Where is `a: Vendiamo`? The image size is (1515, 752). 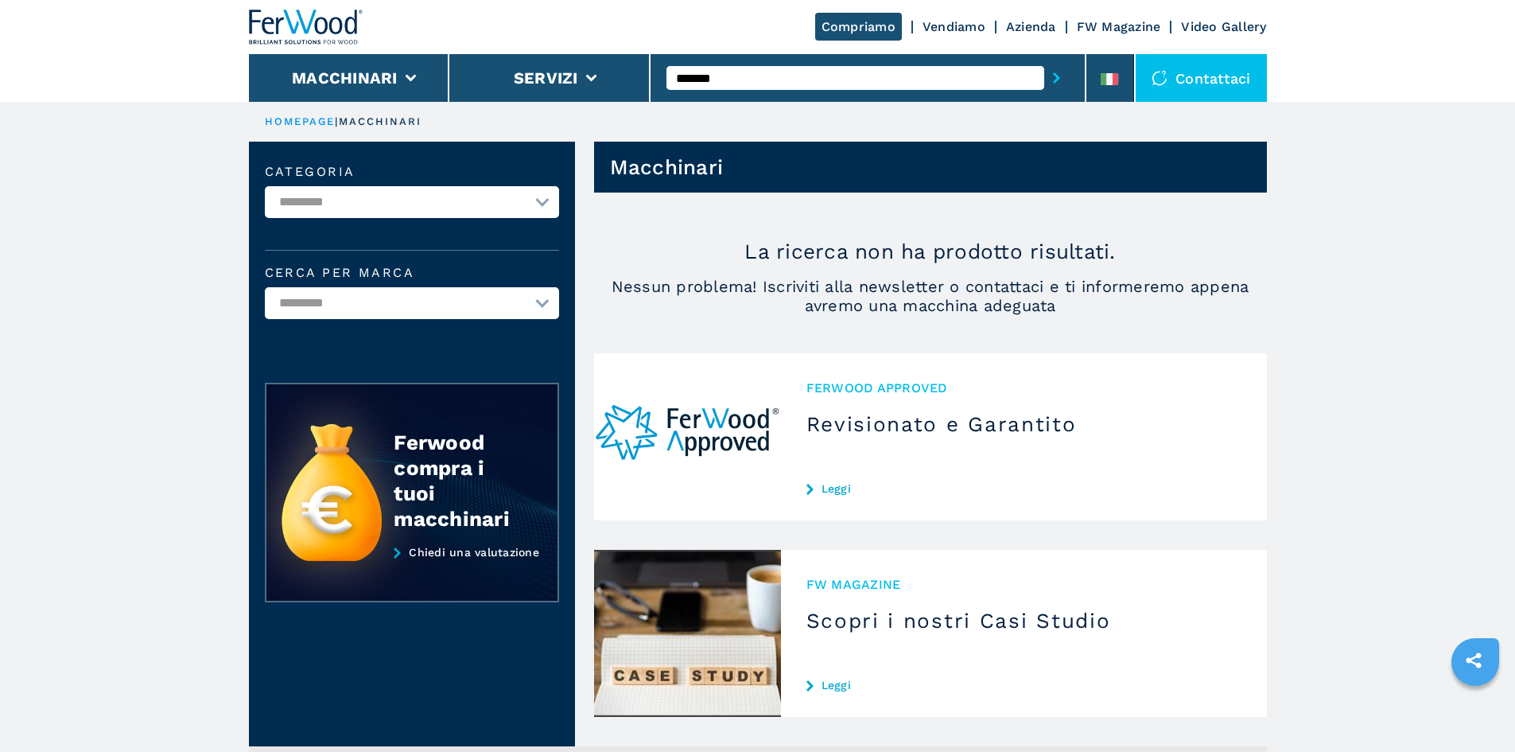 a: Vendiamo is located at coordinates (954, 26).